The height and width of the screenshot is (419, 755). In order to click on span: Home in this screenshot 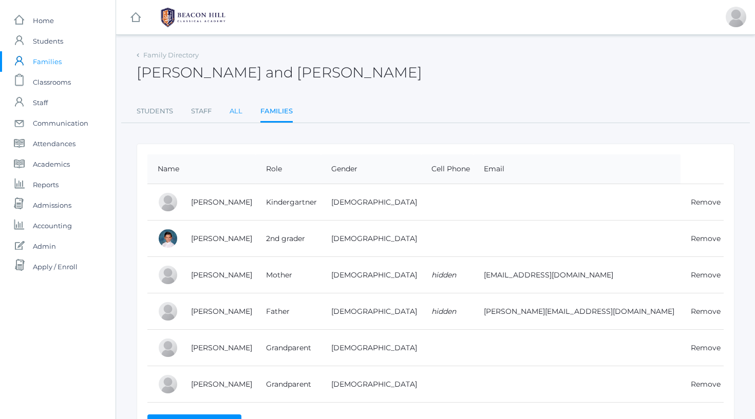, I will do `click(43, 21)`.